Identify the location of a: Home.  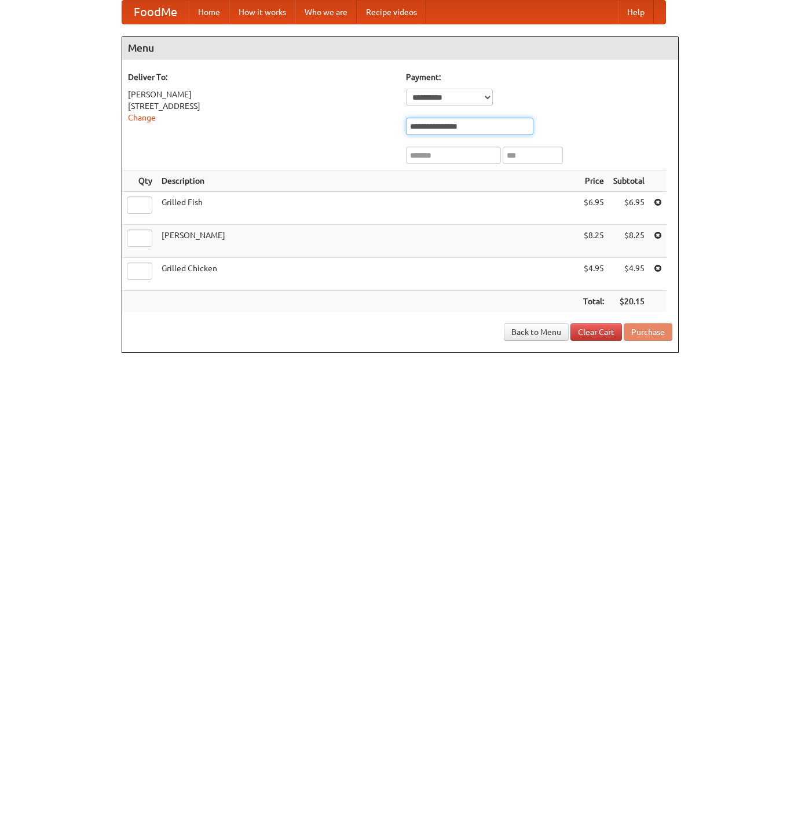
(209, 12).